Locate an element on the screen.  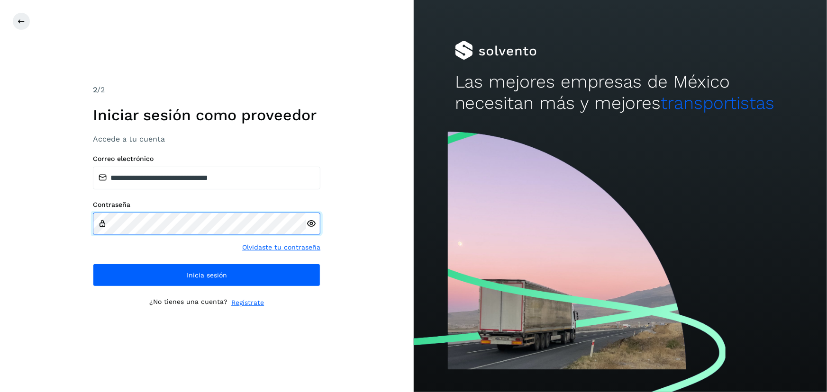
a: Regístrate is located at coordinates (247, 303).